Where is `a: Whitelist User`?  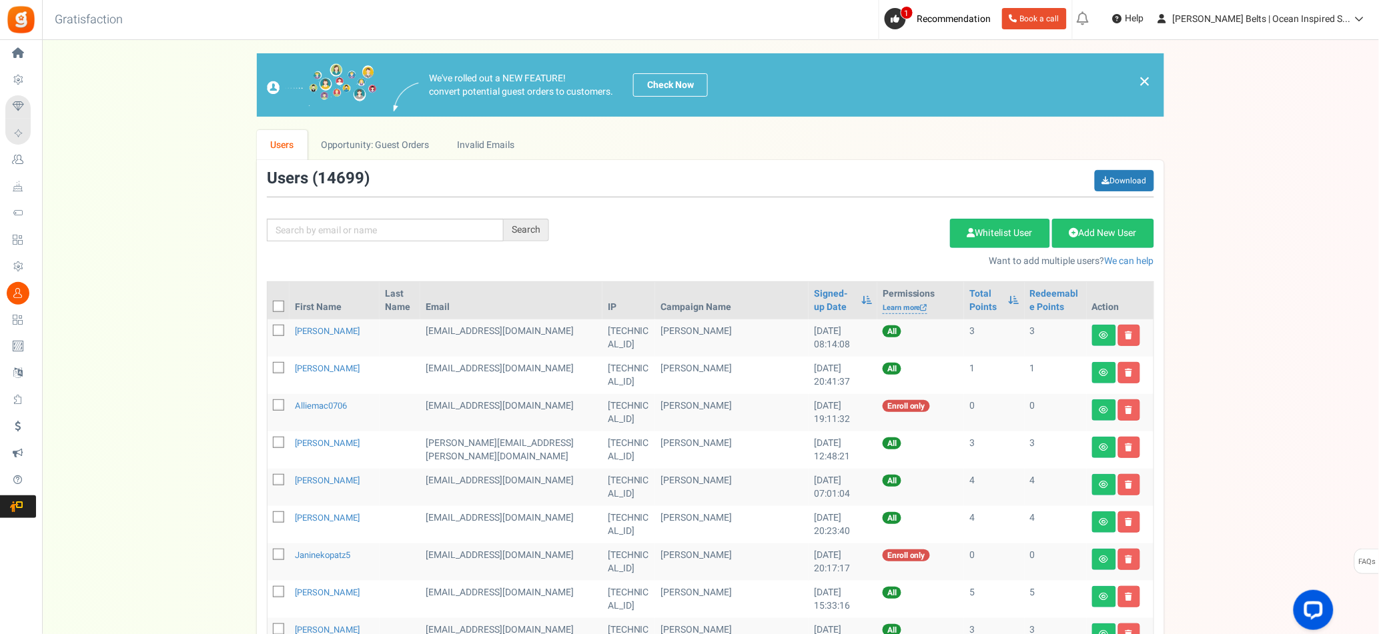
a: Whitelist User is located at coordinates (1000, 233).